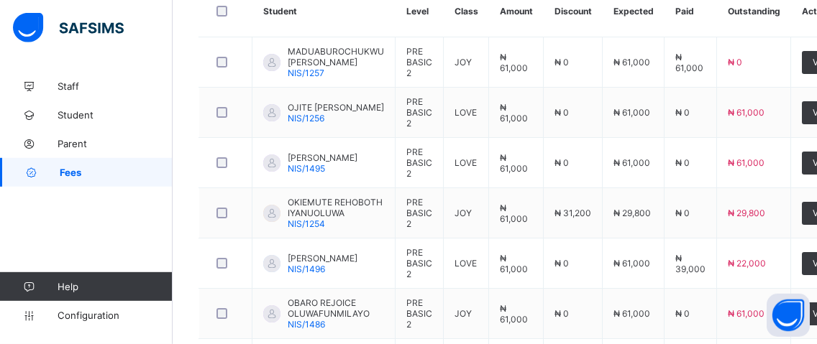 Image resolution: width=817 pixels, height=344 pixels. Describe the element at coordinates (306, 73) in the screenshot. I see `span: NIS/1257` at that location.